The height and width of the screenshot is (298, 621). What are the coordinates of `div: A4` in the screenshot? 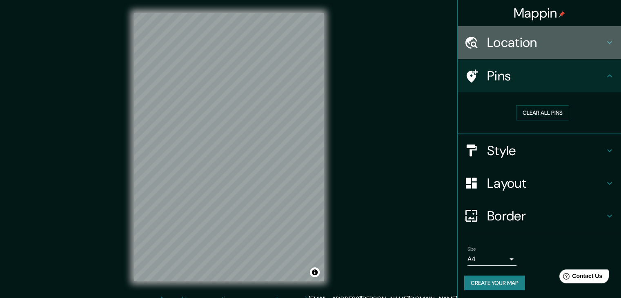 It's located at (492, 259).